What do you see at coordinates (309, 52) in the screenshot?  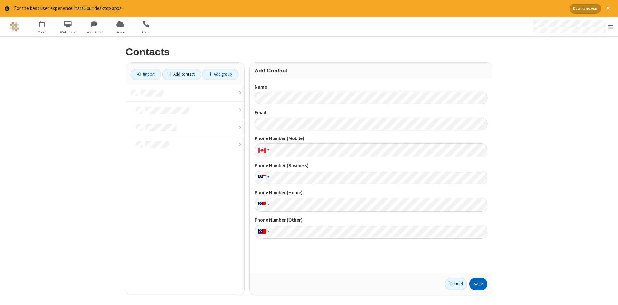 I see `h2: Contacts` at bounding box center [309, 52].